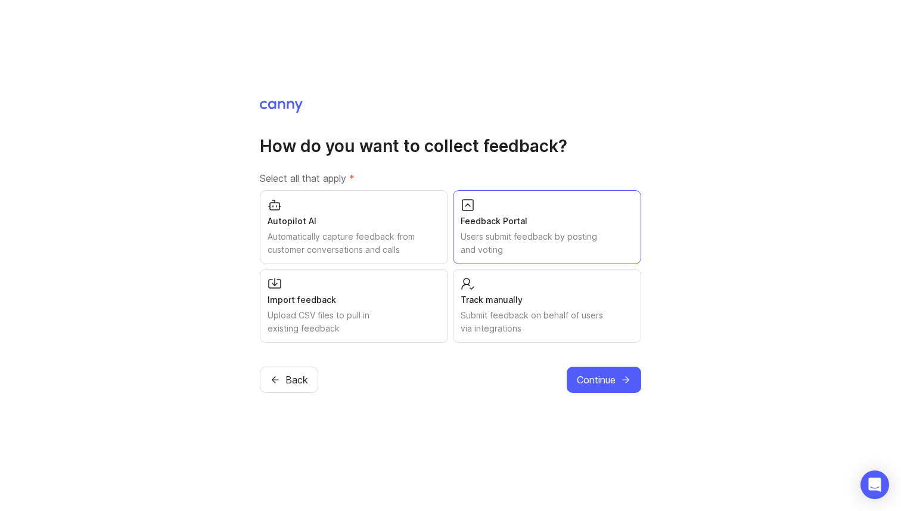 Image resolution: width=901 pixels, height=511 pixels. Describe the element at coordinates (547, 221) in the screenshot. I see `div: Feedback Portal` at that location.